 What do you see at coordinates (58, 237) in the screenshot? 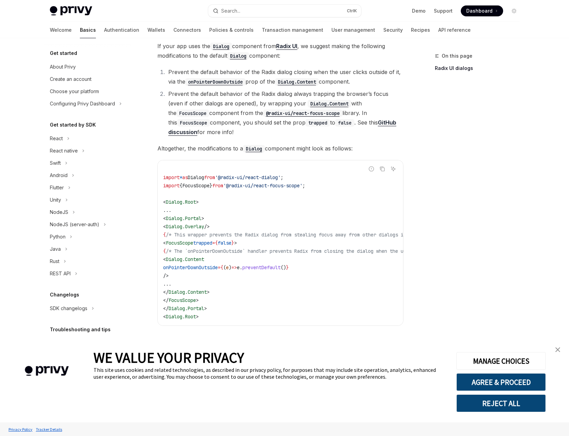
I see `div: Python` at bounding box center [58, 237].